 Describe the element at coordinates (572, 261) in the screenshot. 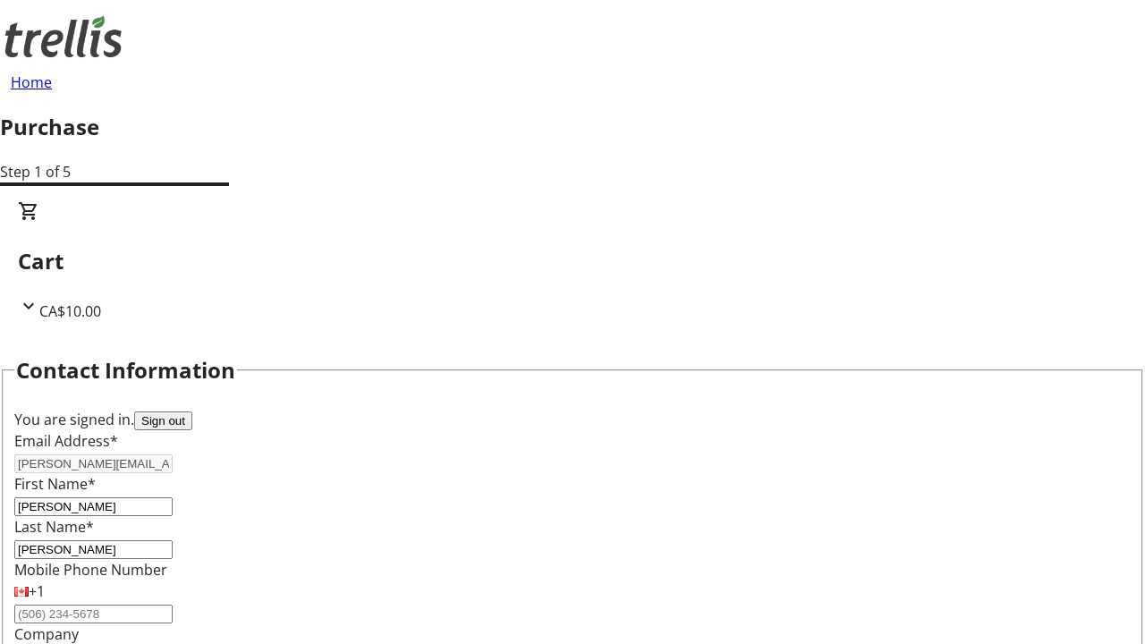

I see `div: CartCA$10.00` at that location.